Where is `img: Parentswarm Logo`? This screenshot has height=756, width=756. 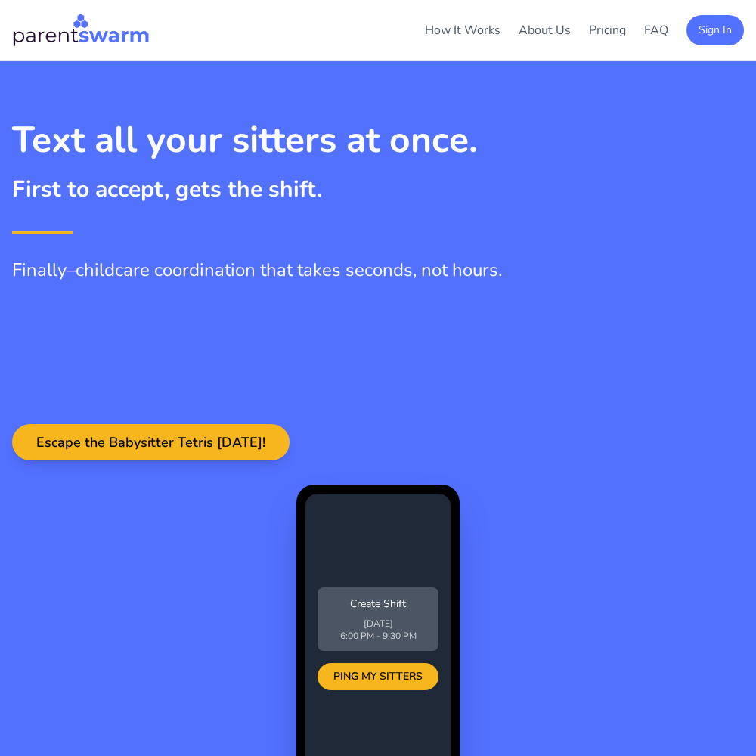
img: Parentswarm Logo is located at coordinates (81, 30).